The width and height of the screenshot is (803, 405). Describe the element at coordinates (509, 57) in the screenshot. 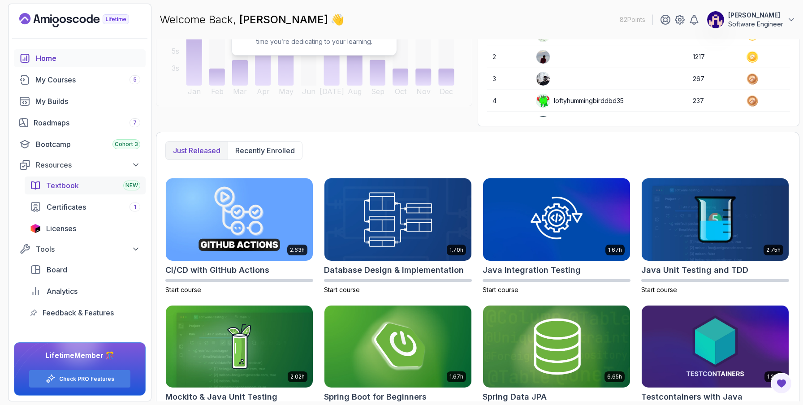

I see `td: 2` at that location.